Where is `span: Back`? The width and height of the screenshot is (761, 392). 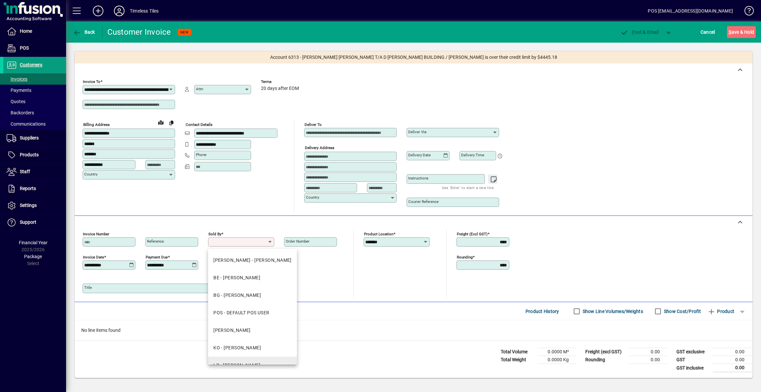
span: Back is located at coordinates (84, 32).